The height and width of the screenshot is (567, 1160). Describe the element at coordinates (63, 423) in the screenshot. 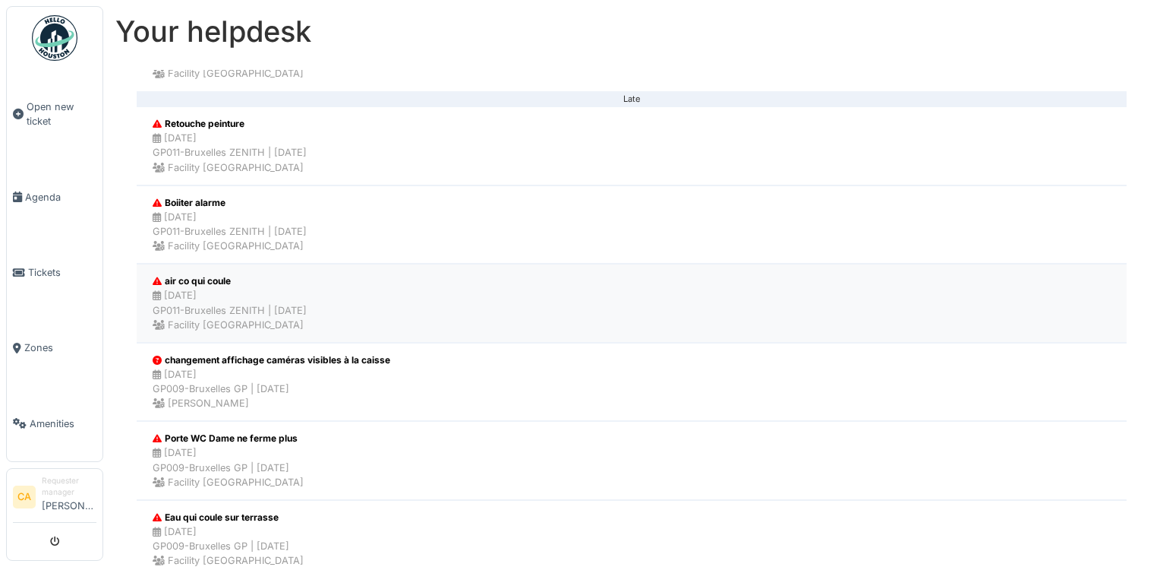

I see `span: Amenities` at that location.